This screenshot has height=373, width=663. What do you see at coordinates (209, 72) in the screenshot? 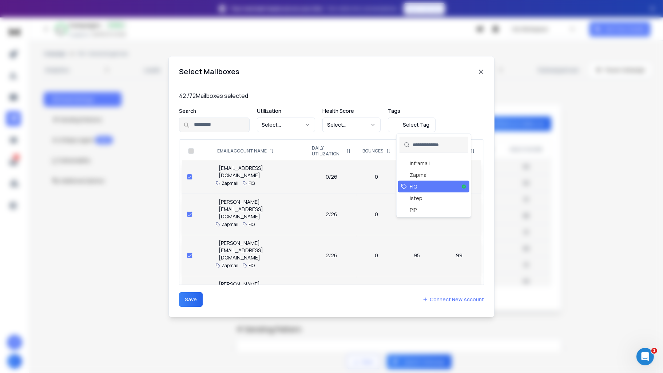
I see `h1: Select Mailboxes` at bounding box center [209, 72].